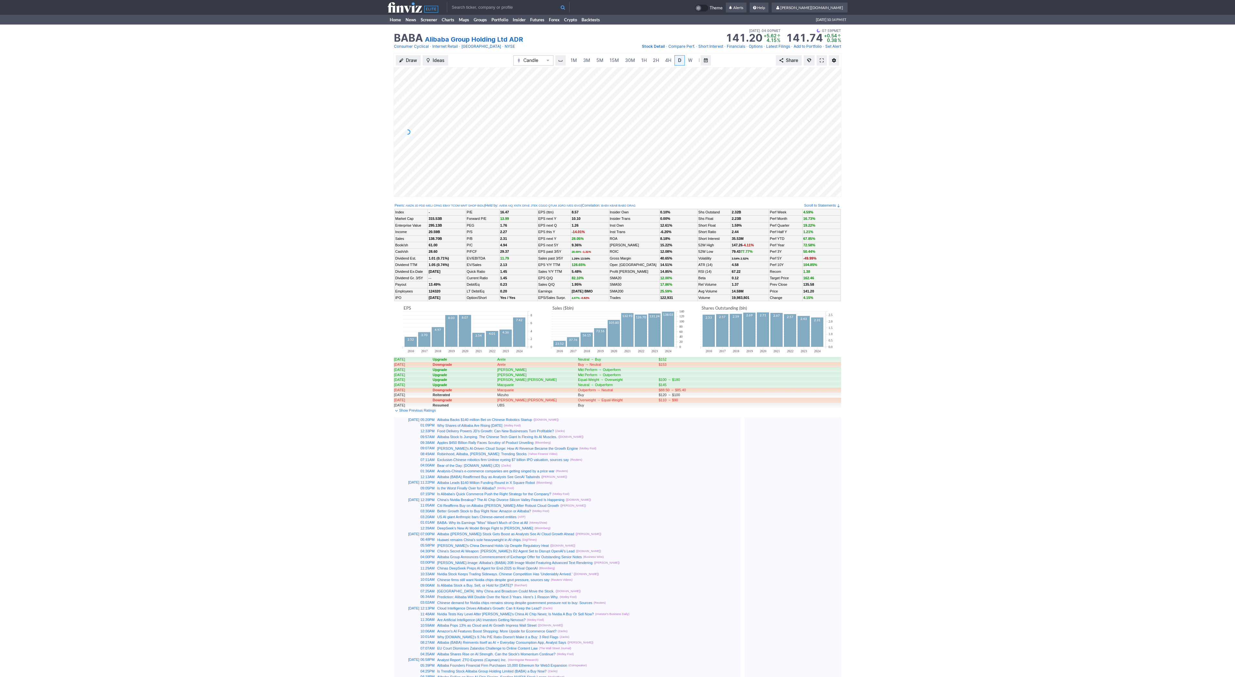  Describe the element at coordinates (554, 252) in the screenshot. I see `td: EPS past 3/5Y` at that location.